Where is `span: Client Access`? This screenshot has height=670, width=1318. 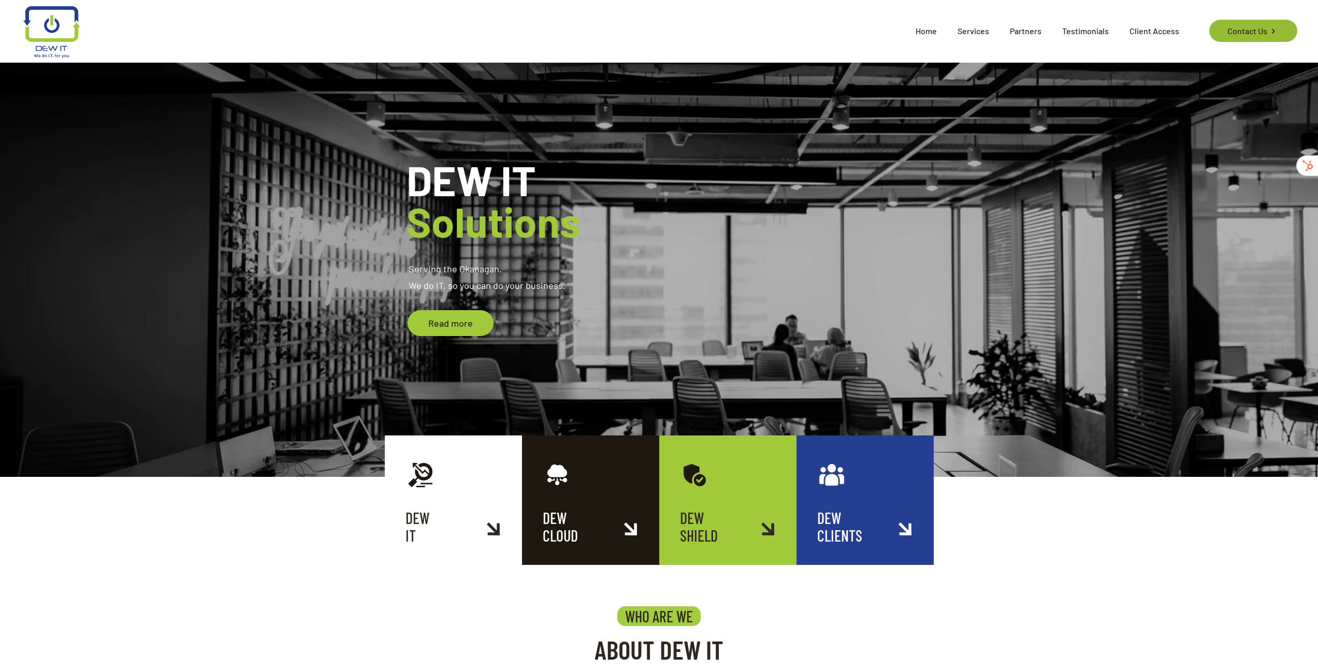 span: Client Access is located at coordinates (1154, 31).